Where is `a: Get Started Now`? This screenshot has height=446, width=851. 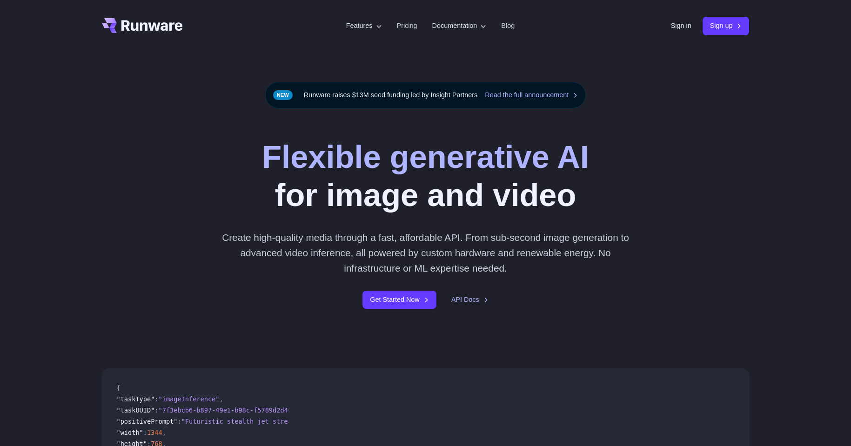 a: Get Started Now is located at coordinates (399, 300).